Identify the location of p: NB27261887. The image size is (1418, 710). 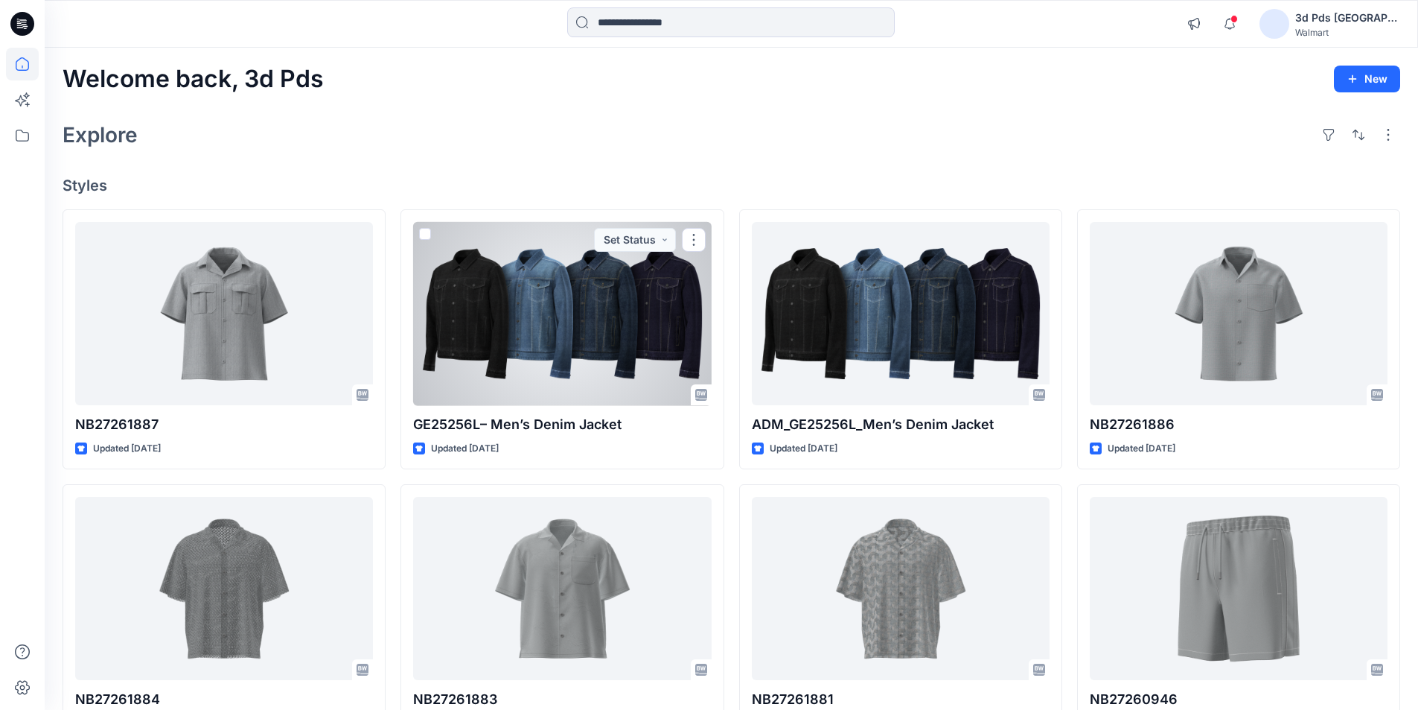
(224, 424).